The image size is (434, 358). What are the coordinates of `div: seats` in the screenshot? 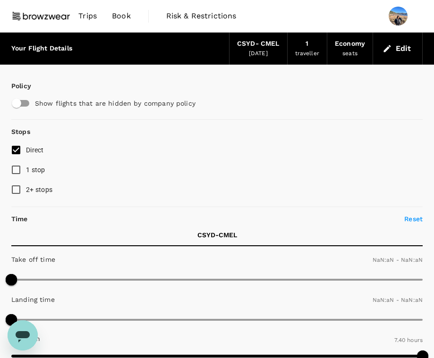 It's located at (350, 54).